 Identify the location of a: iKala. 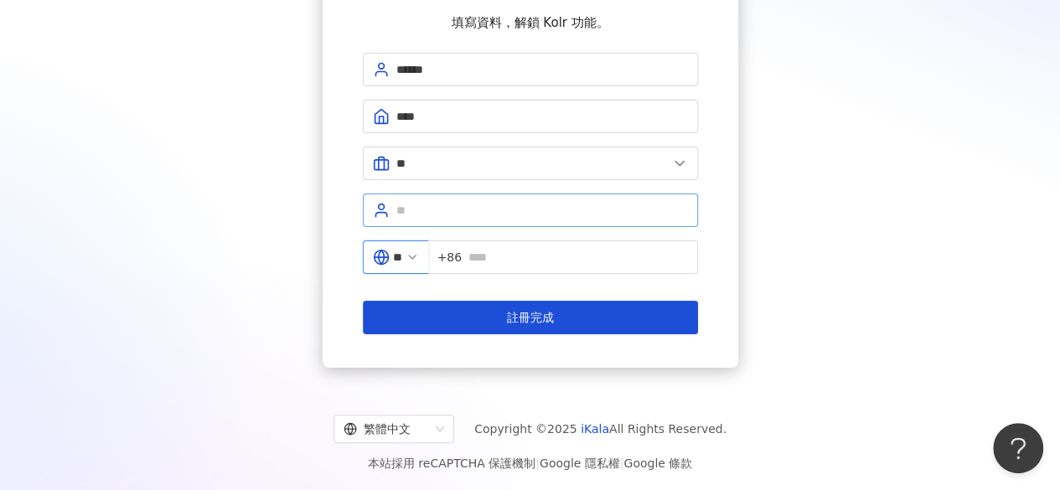
(595, 429).